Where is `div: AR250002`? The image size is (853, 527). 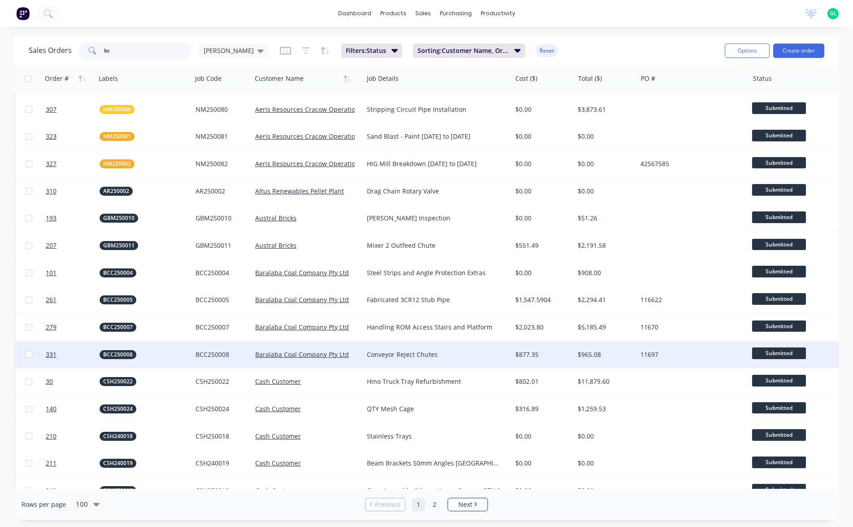 div: AR250002 is located at coordinates (220, 191).